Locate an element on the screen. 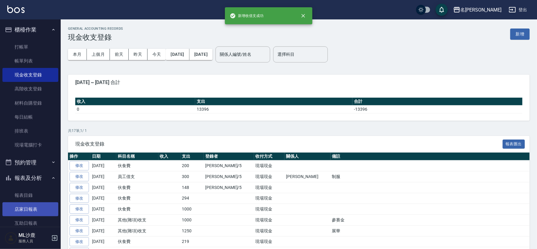  h3: 現金收支登錄 is located at coordinates (96, 37).